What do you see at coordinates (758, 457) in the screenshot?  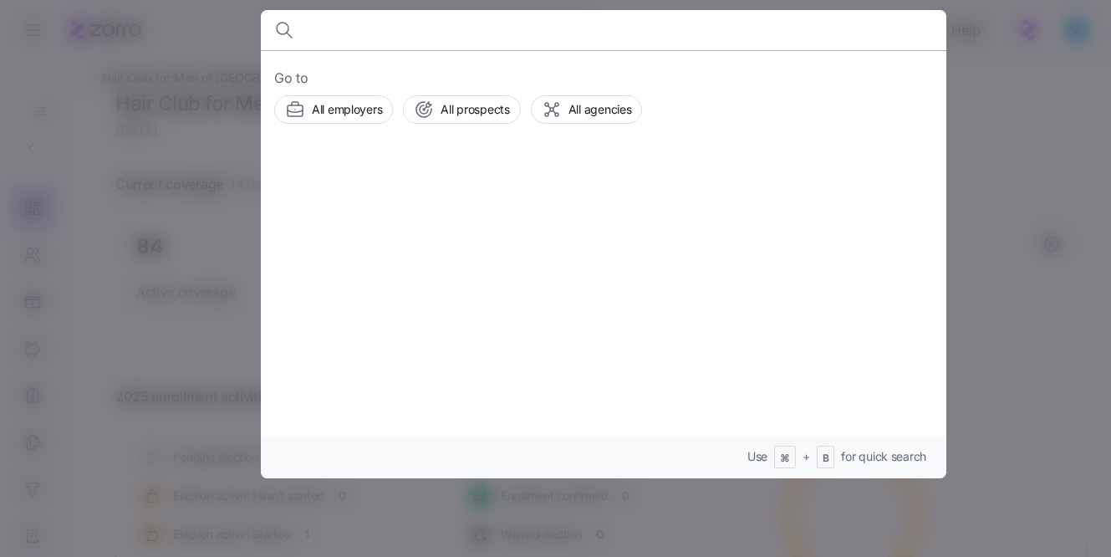 I see `span: Use` at bounding box center [758, 457].